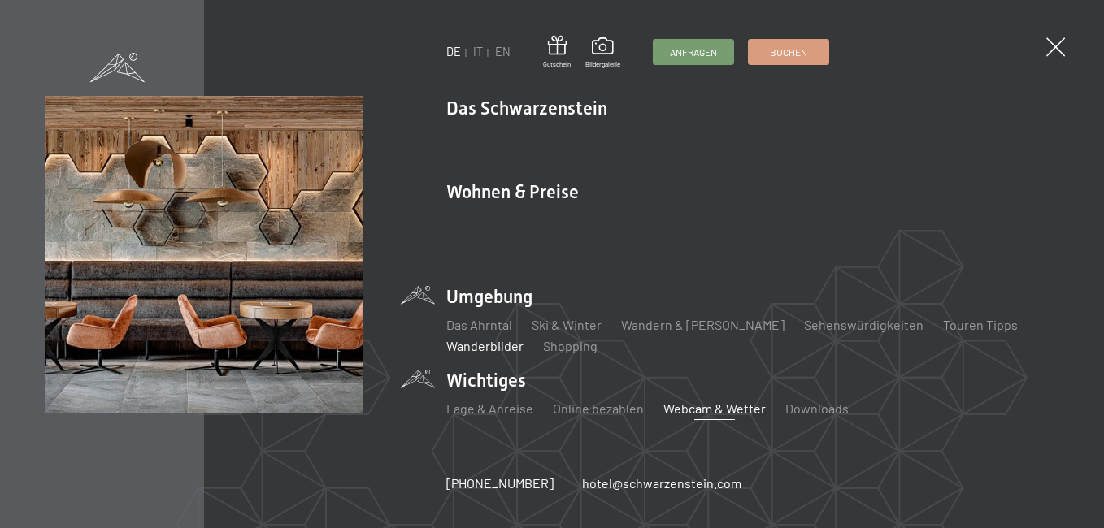  I want to click on a: Buchen, so click(788, 52).